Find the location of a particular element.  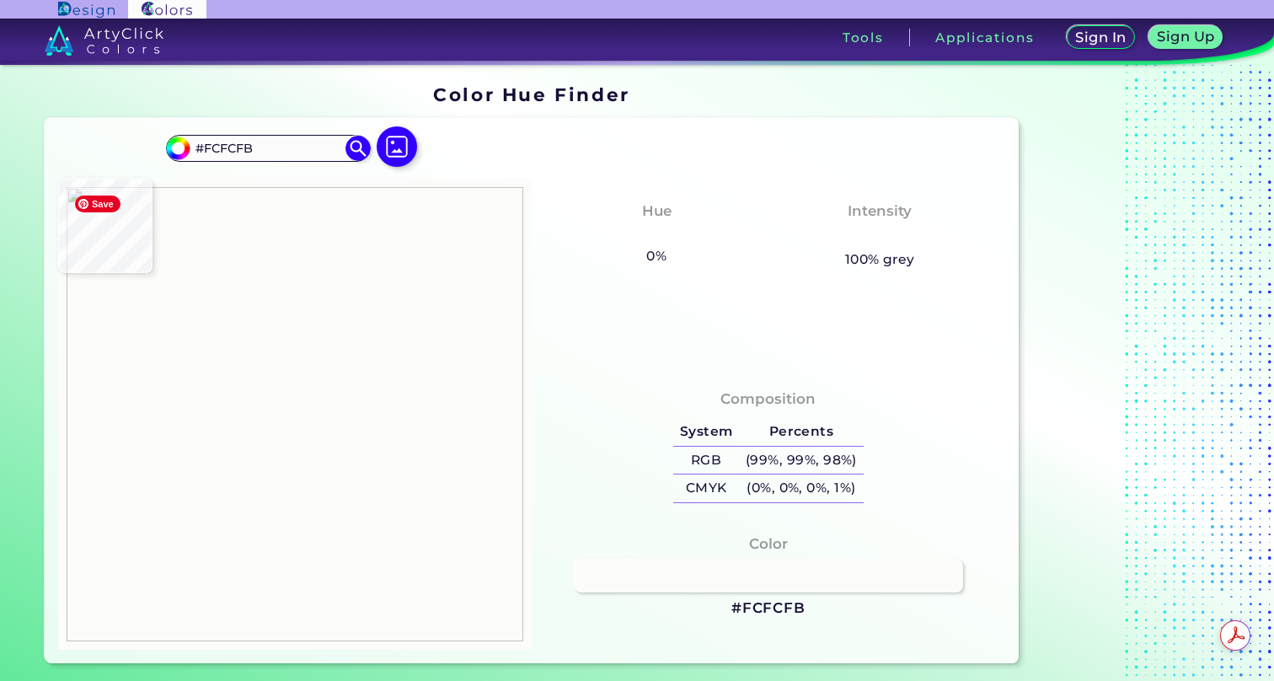

h5: Sign In is located at coordinates (1100, 37).